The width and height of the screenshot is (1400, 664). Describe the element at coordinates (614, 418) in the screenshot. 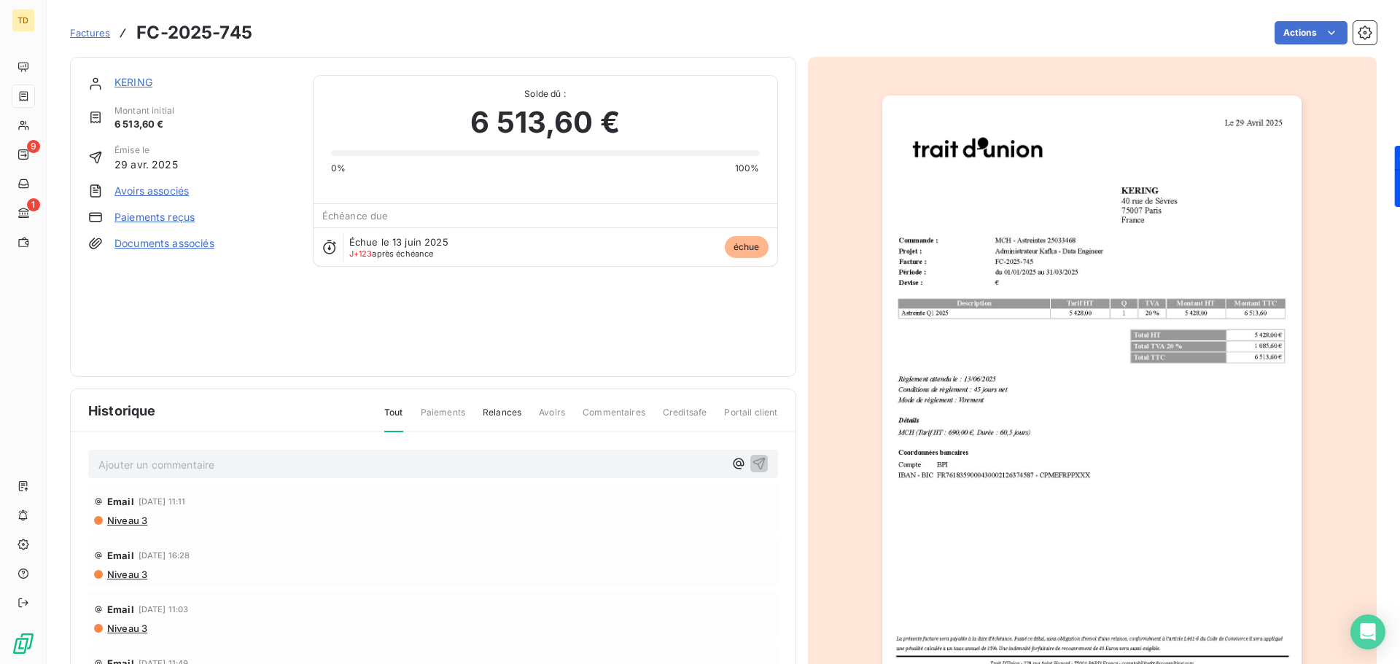

I see `span: Commentaires` at that location.